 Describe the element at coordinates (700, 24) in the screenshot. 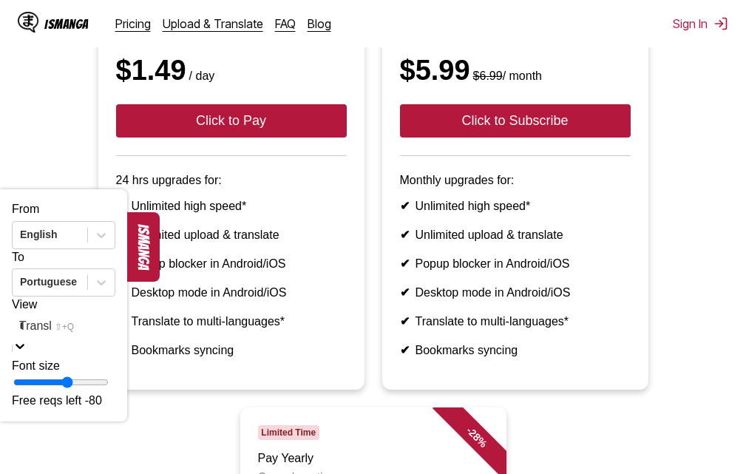

I see `button: Sign In` at that location.